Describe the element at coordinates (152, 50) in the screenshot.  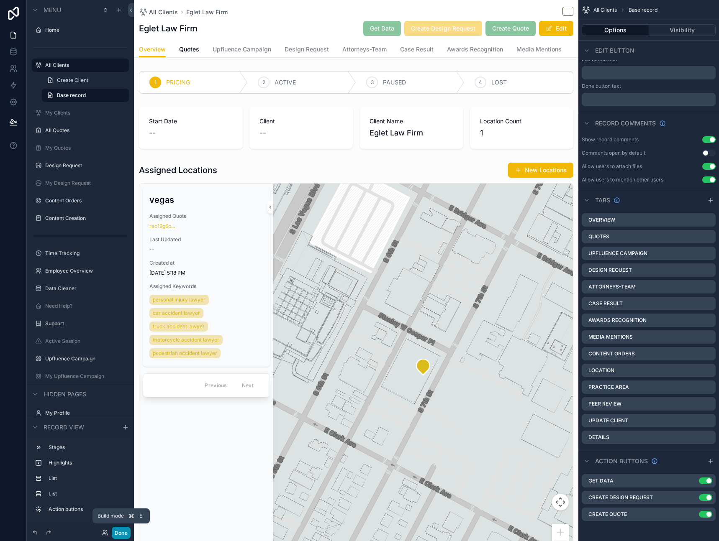
I see `a: Overview` at that location.